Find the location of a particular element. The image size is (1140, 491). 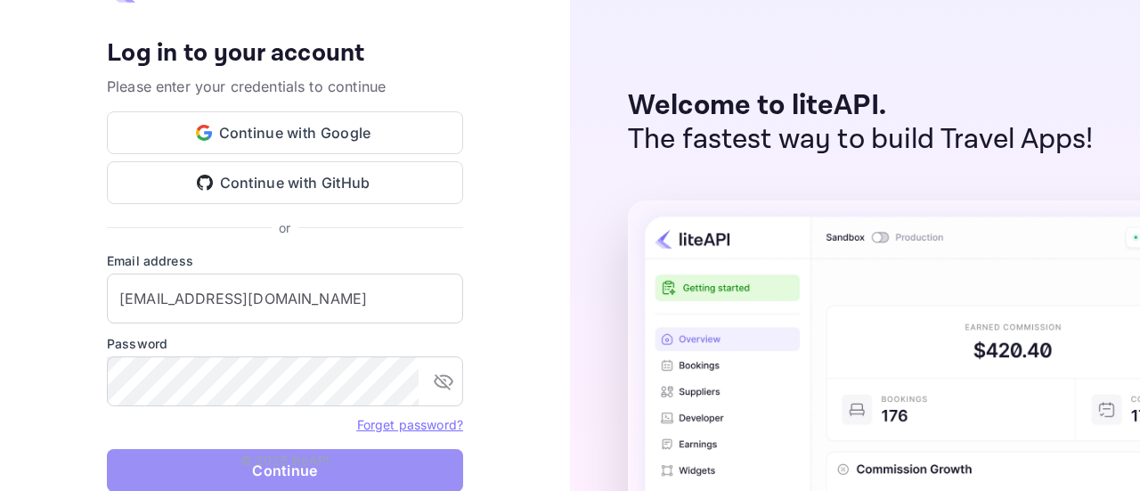

p: © 2025 liteAPI is located at coordinates (285, 460).